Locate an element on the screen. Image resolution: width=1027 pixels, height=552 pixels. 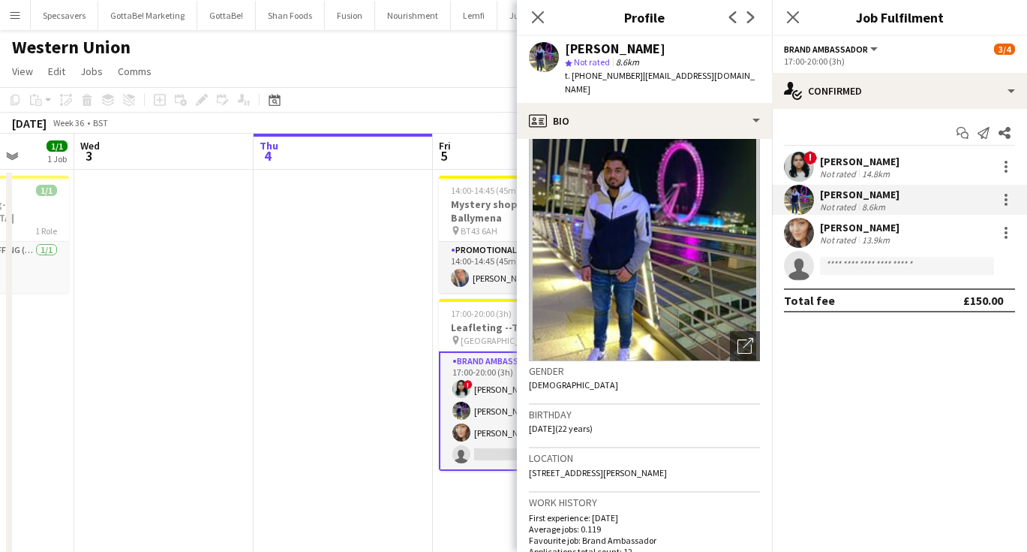
h3: Profile is located at coordinates (645, 17).